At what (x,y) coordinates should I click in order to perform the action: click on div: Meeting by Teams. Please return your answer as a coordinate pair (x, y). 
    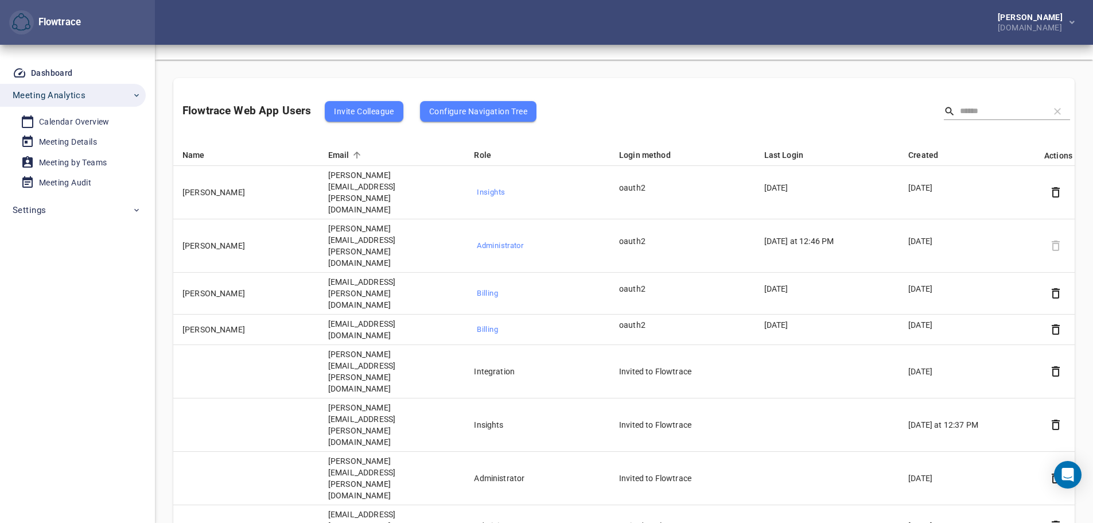
    Looking at the image, I should click on (73, 162).